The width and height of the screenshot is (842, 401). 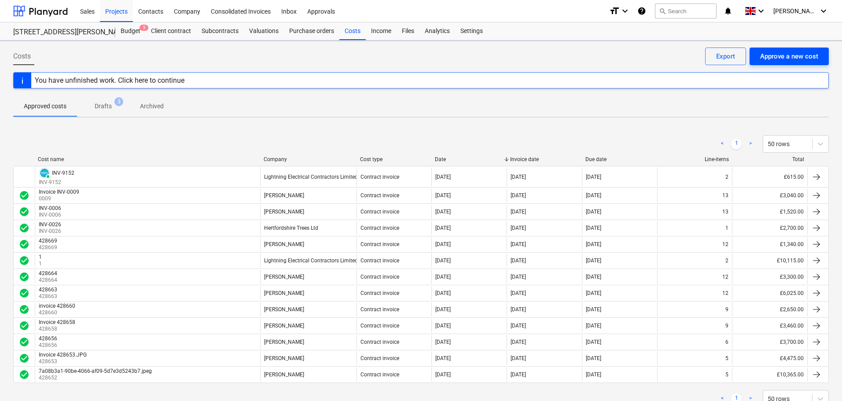 I want to click on i: Knowledge base, so click(x=642, y=11).